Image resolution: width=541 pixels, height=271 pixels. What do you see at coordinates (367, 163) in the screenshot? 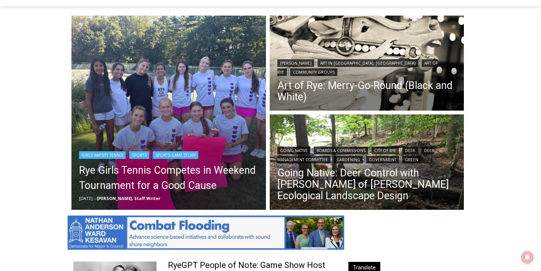
I see `a: Read More Going Native: Deer Control with Missy Fabel of Missy Fabel Ecological Landscape Design` at bounding box center [367, 163].